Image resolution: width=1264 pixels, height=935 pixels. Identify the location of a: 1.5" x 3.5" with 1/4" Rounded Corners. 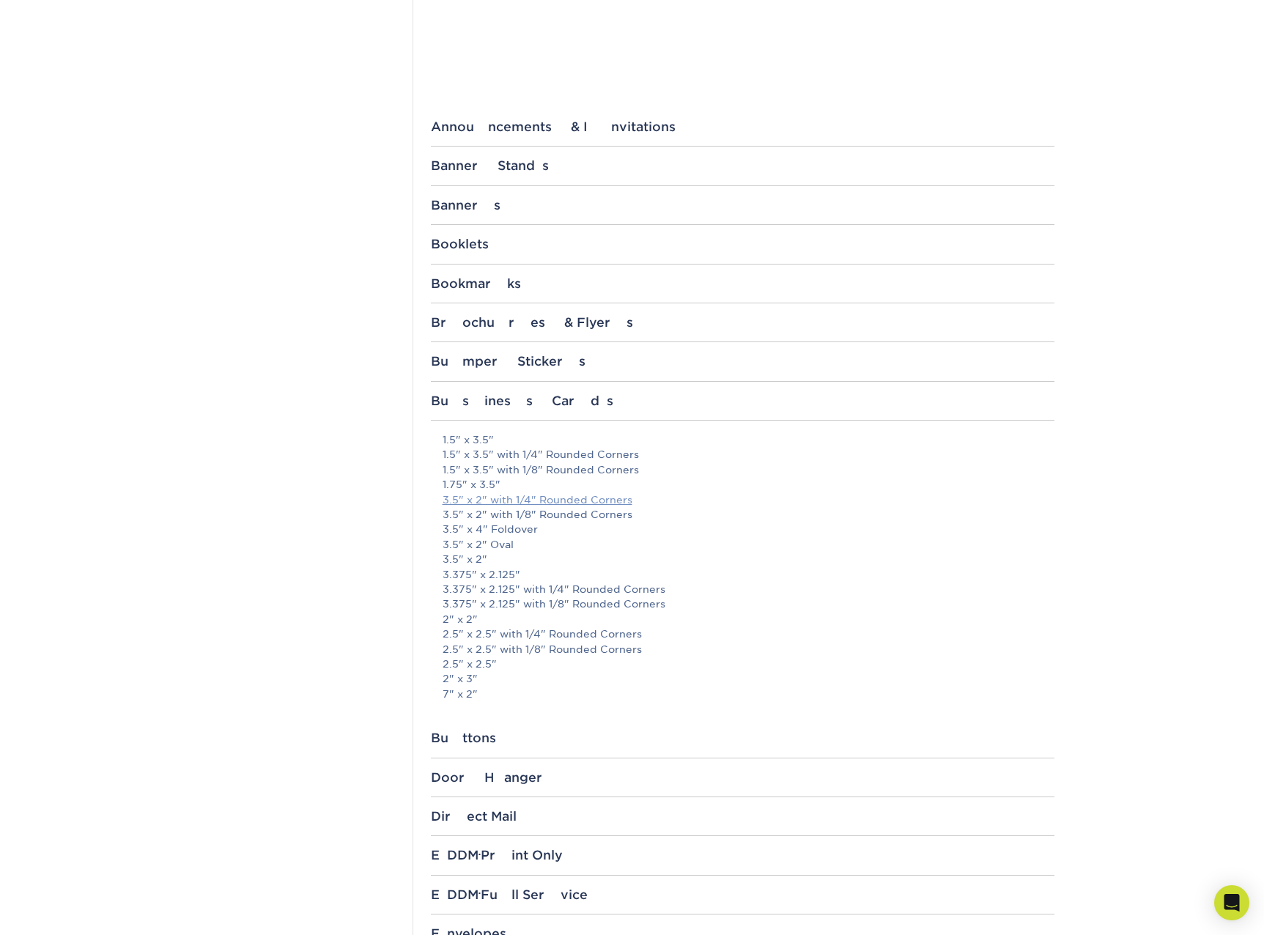
(541, 454).